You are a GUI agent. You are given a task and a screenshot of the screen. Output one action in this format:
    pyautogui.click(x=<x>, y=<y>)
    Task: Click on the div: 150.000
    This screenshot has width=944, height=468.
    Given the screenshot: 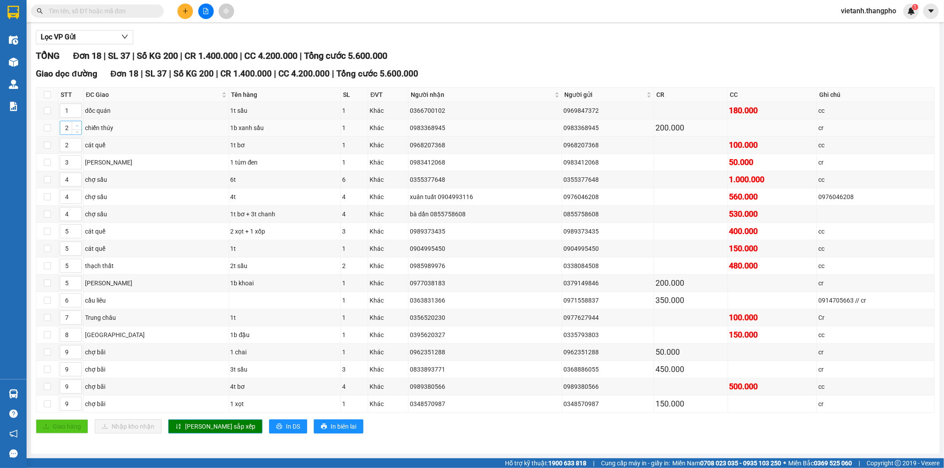 What is the action you would take?
    pyautogui.click(x=691, y=404)
    